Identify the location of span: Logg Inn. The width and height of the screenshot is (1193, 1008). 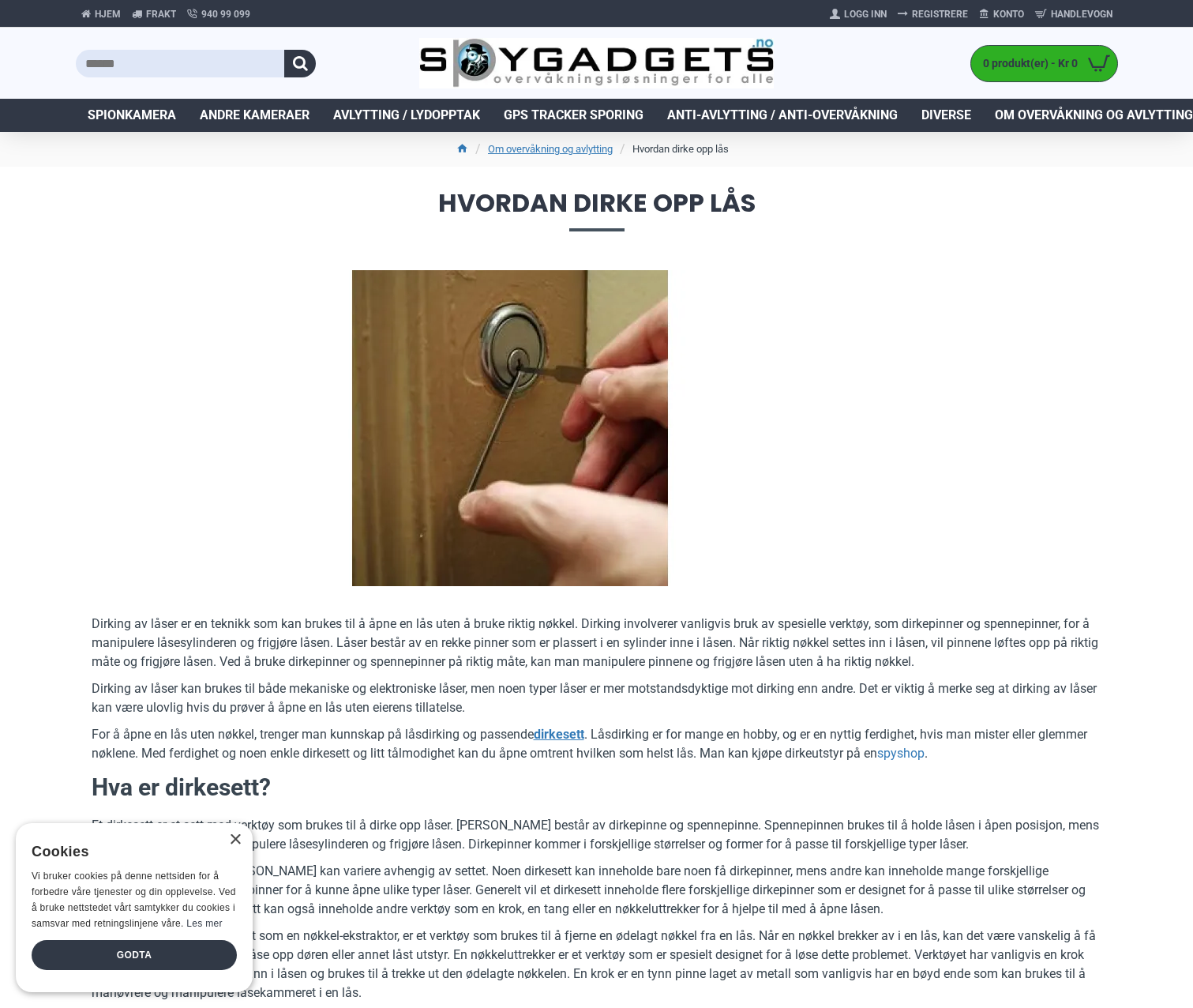
(866, 15).